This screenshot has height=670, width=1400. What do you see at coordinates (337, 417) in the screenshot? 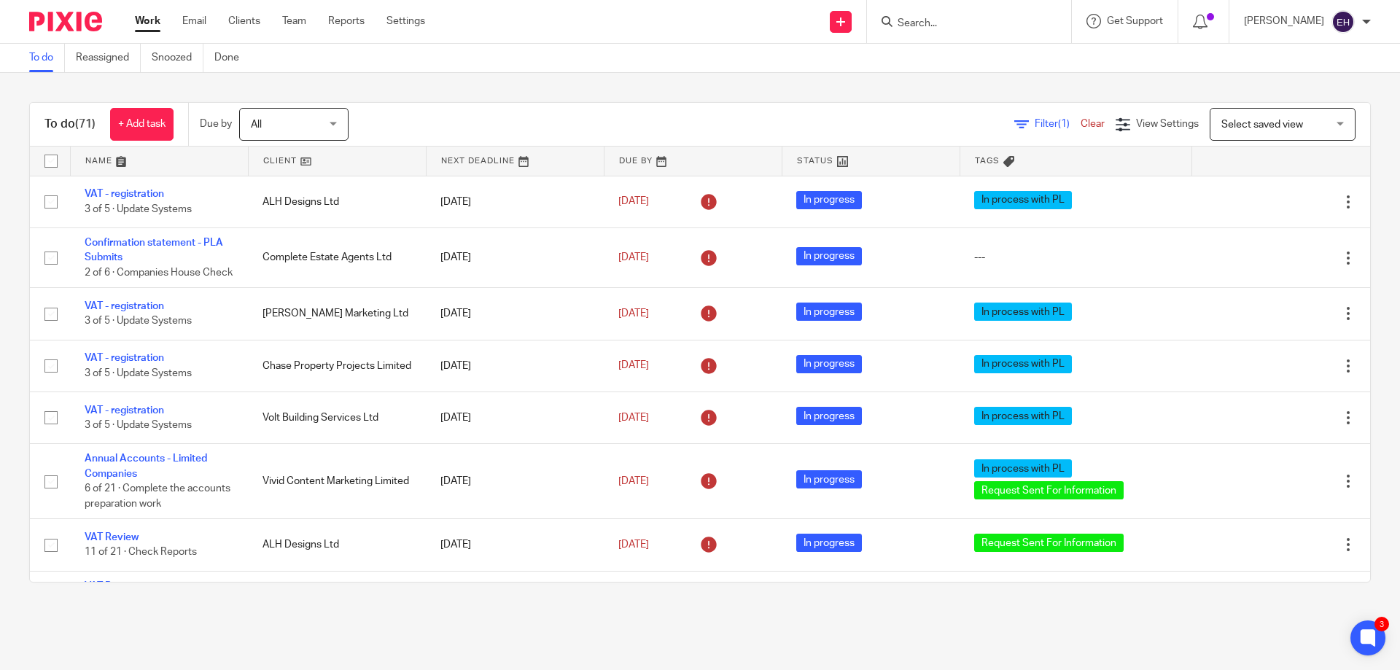
I see `td: Volt Building Services Ltd` at bounding box center [337, 417].